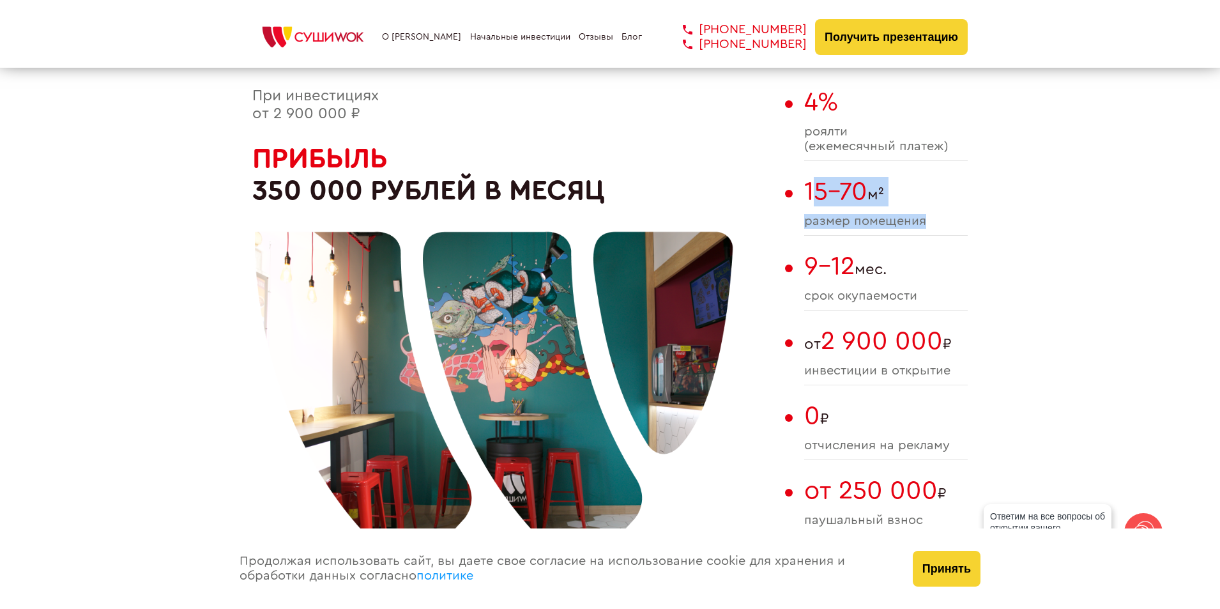 This screenshot has width=1220, height=609. I want to click on span: cрок окупаемости, so click(886, 296).